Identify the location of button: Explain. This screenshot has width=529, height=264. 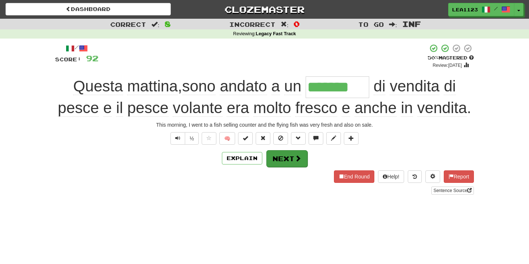
(242, 158).